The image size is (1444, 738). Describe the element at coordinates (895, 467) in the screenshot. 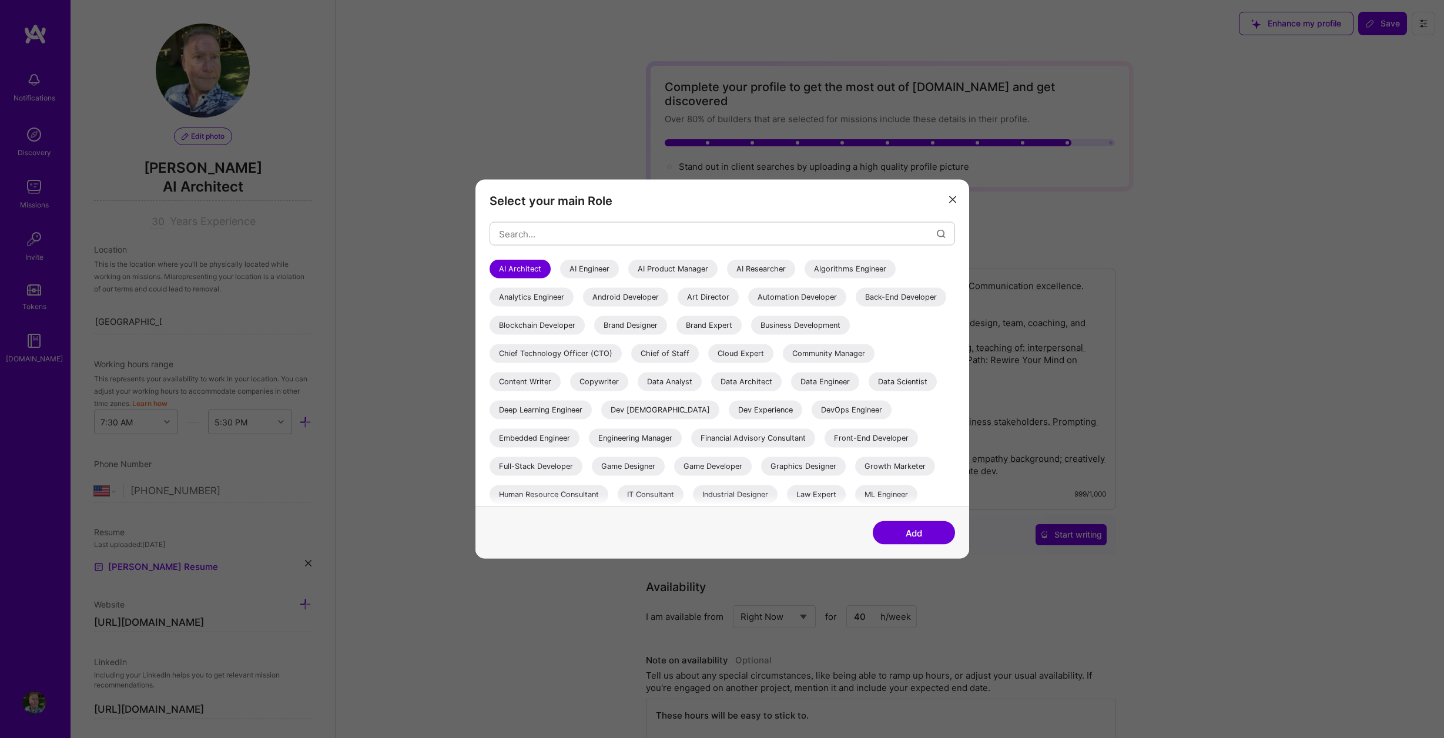

I see `div: Growth Marketer` at that location.